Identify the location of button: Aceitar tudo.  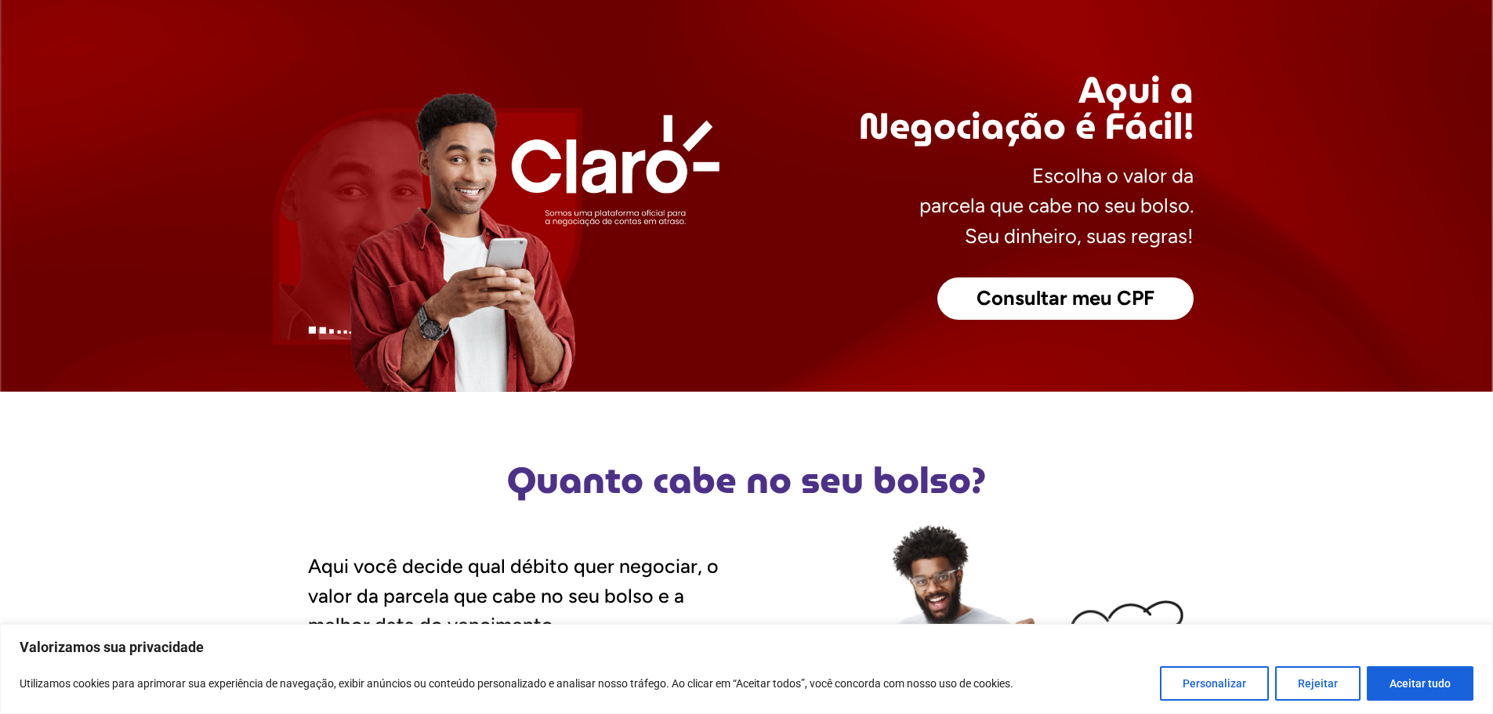
(1420, 683).